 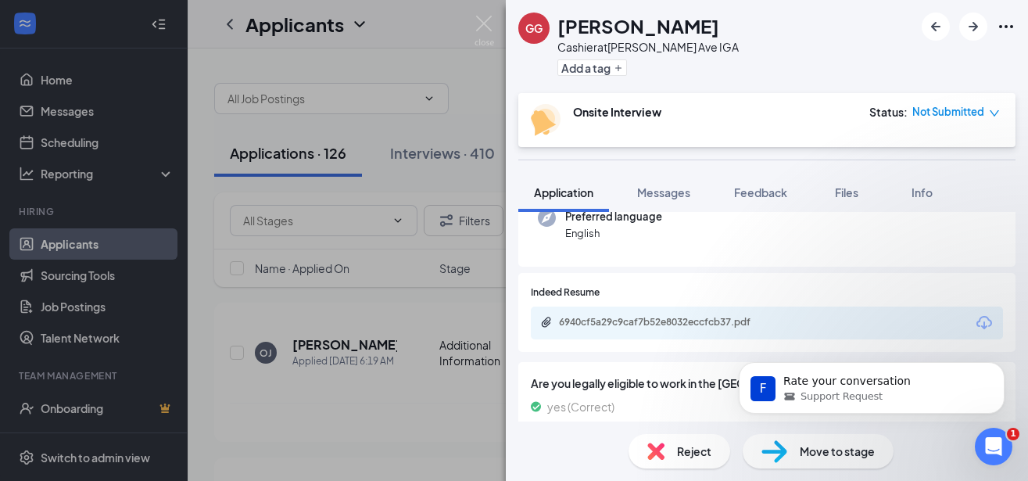 I want to click on svg: Paperclip, so click(x=546, y=322).